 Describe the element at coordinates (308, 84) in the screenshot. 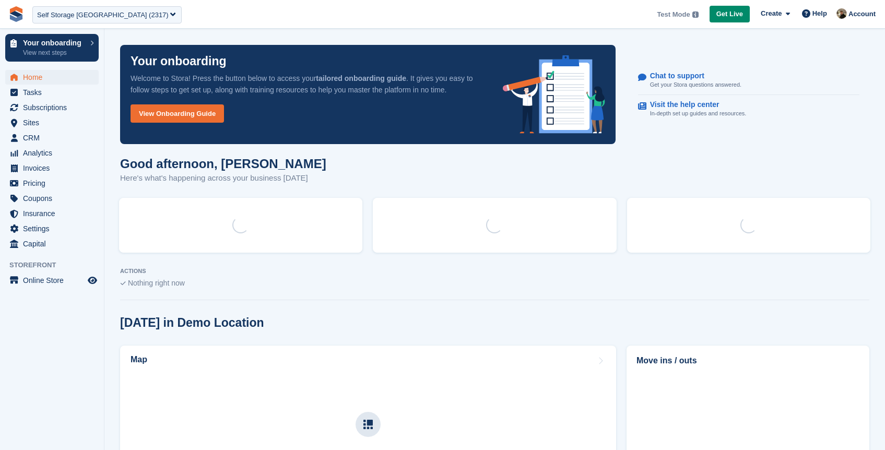

I see `p: Welcome to Stora! Press the button below to access your . It gives you easy to follow steps to ge...` at that location.